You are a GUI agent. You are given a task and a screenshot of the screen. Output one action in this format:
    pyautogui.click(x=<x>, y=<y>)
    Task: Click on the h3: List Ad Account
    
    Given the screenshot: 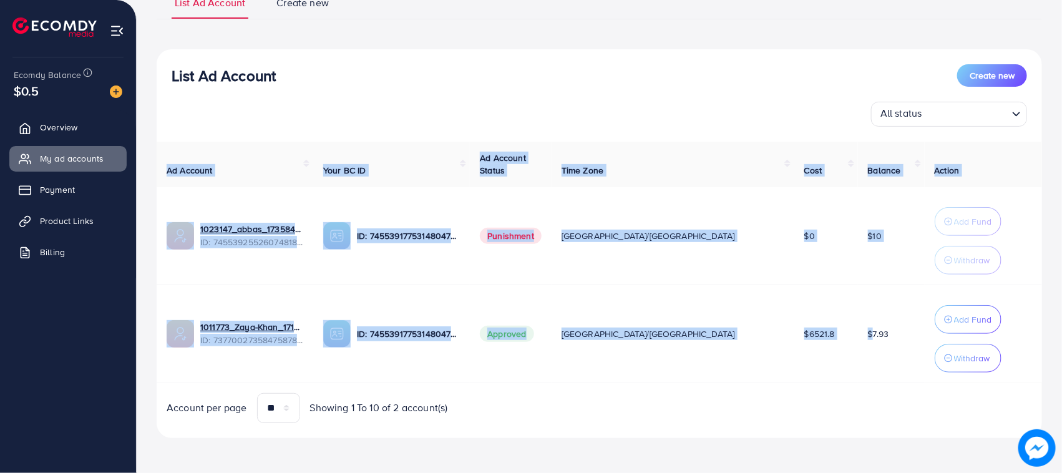 What is the action you would take?
    pyautogui.click(x=223, y=76)
    